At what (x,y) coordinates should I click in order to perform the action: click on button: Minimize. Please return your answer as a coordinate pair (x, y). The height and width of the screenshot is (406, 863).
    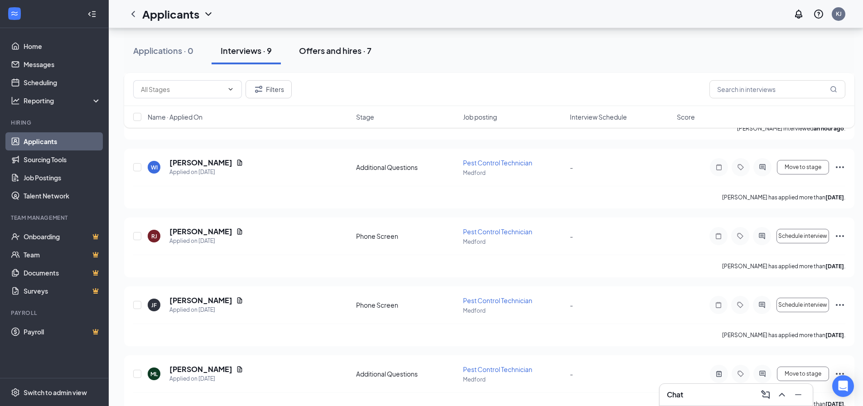
    Looking at the image, I should click on (799, 395).